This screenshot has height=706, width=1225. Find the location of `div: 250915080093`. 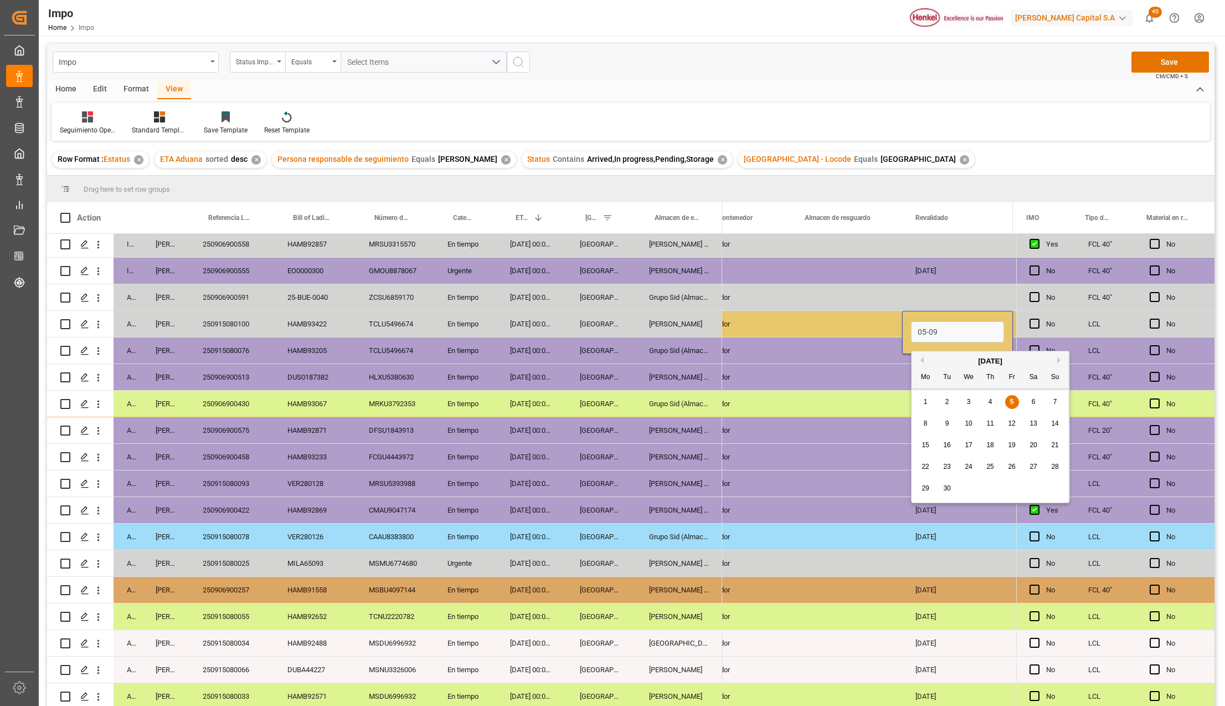

div: 250915080093 is located at coordinates (232, 483).